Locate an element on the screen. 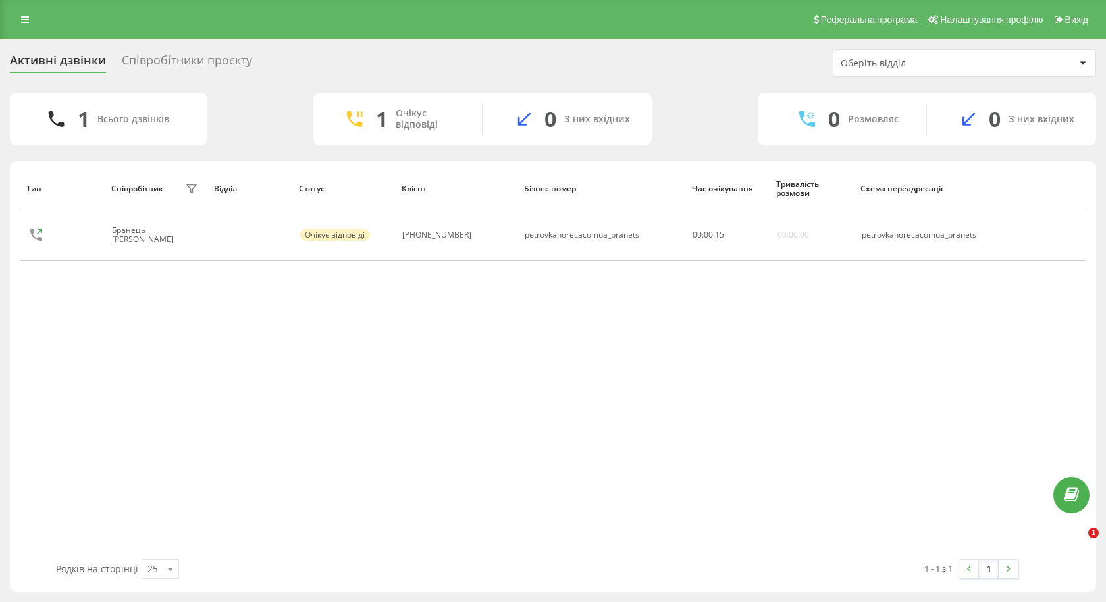 This screenshot has width=1106, height=602. div: 25 is located at coordinates (153, 569).